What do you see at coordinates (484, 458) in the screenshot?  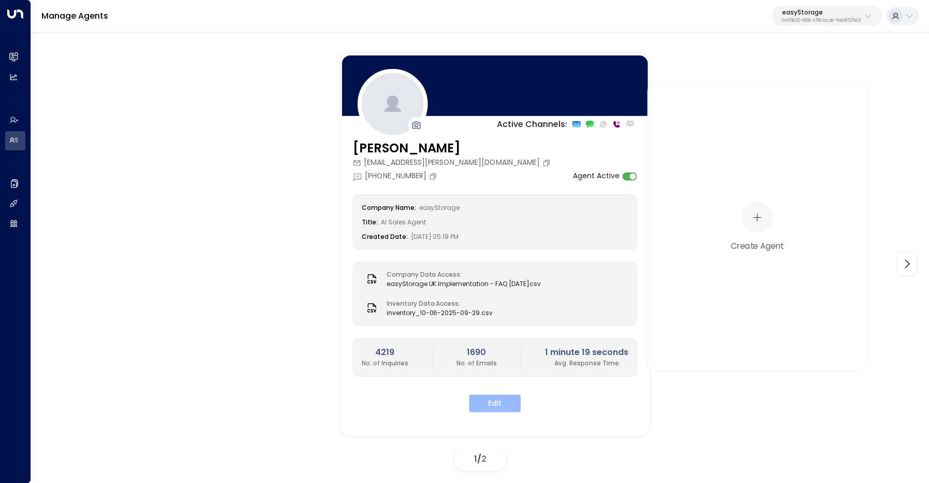 I see `span: 2` at bounding box center [484, 458].